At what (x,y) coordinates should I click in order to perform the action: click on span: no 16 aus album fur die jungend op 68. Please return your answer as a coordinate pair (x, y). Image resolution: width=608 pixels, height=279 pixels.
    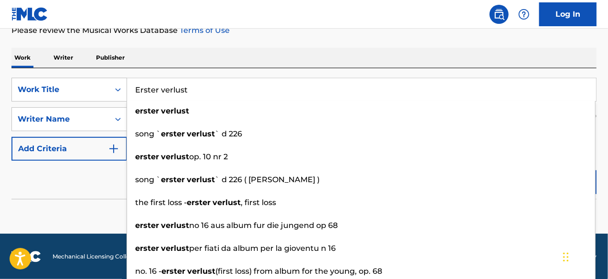
    Looking at the image, I should click on (263, 225).